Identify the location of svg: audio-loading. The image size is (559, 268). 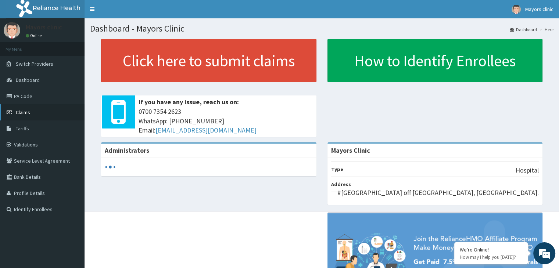
(110, 167).